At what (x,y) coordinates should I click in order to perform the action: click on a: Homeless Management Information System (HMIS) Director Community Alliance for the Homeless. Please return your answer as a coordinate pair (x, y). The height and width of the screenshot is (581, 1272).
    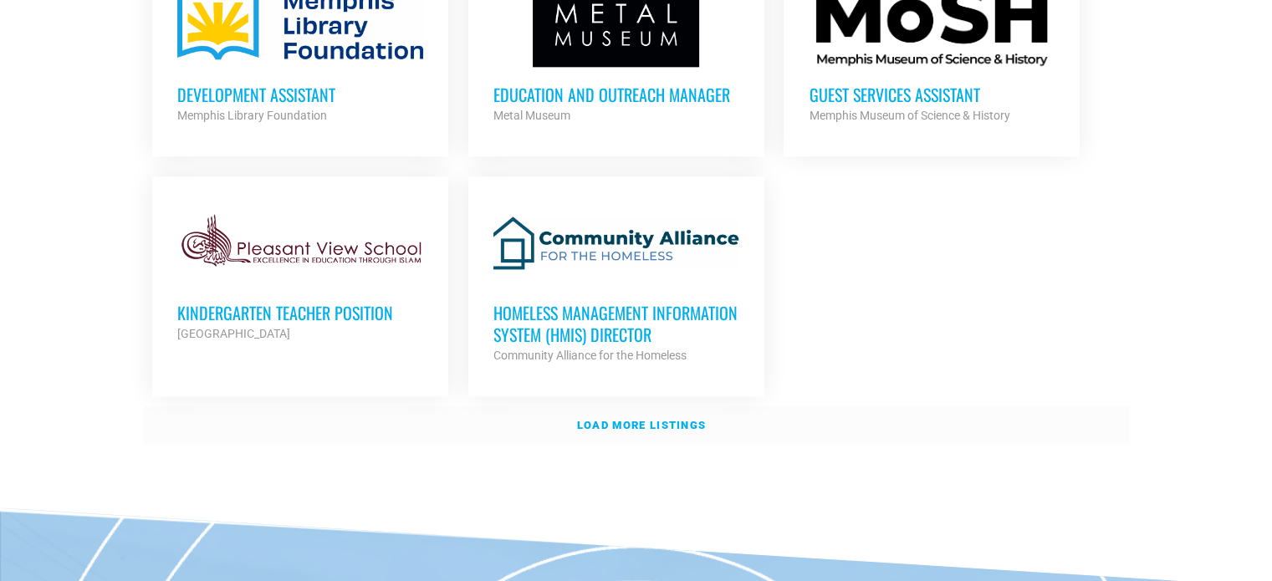
    Looking at the image, I should click on (617, 284).